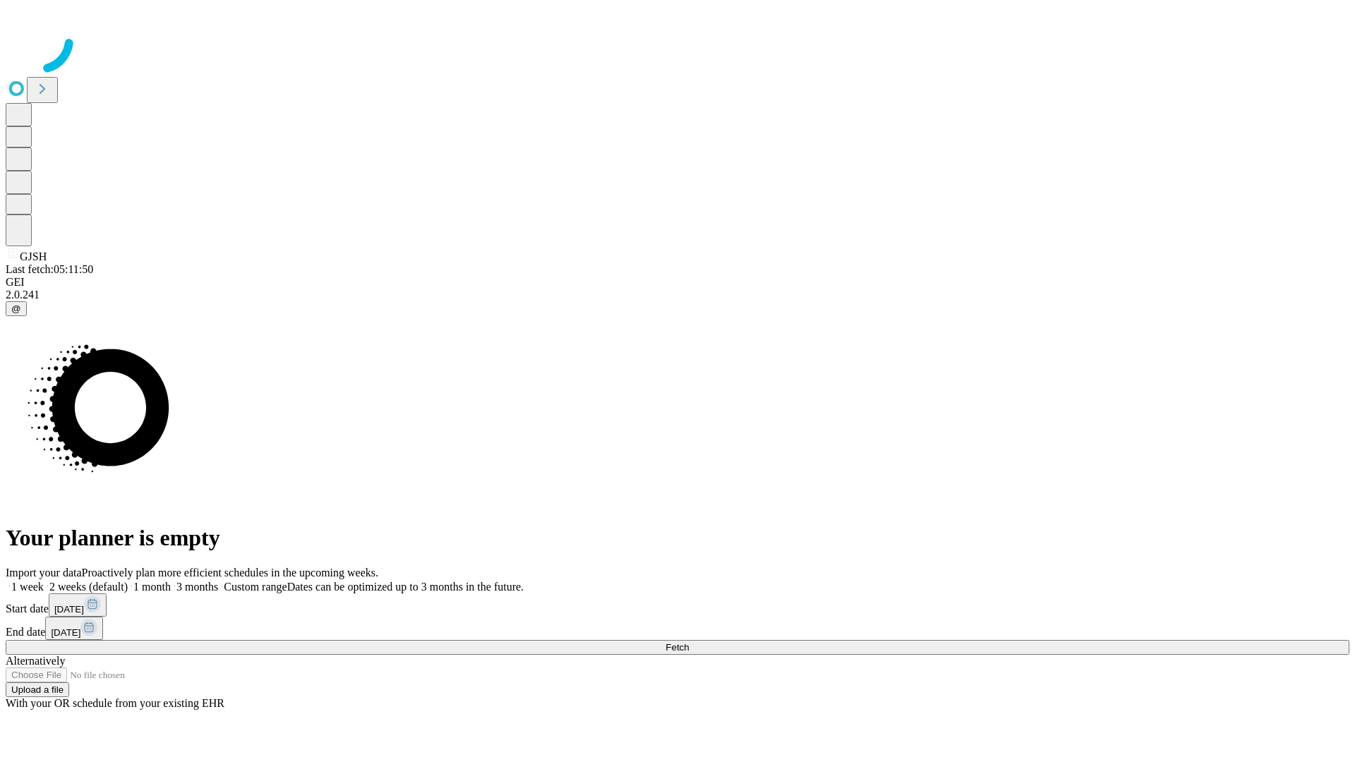 The height and width of the screenshot is (762, 1355). What do you see at coordinates (37, 689) in the screenshot?
I see `button: Upload a file` at bounding box center [37, 689].